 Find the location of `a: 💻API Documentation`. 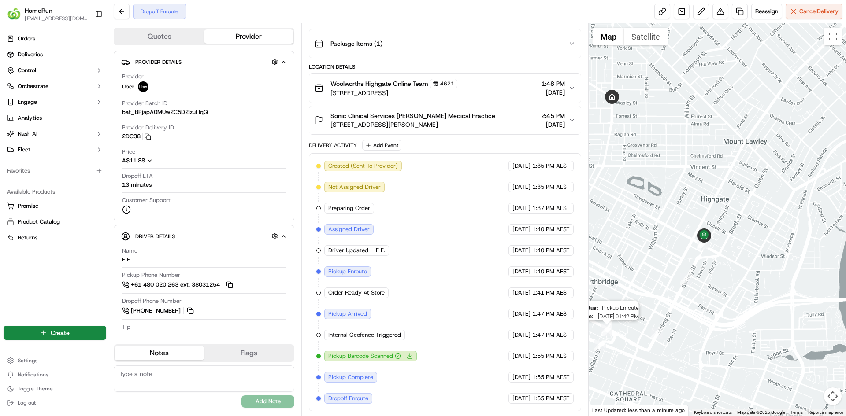

a: 💻API Documentation is located at coordinates (108, 132).